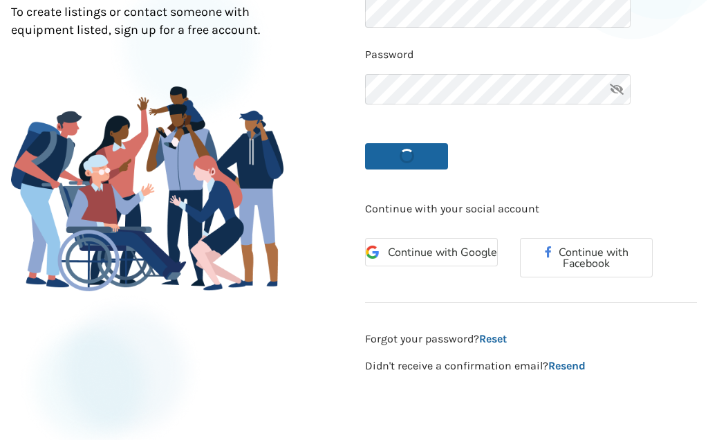 The width and height of the screenshot is (708, 440). I want to click on span: Continue with Google, so click(442, 252).